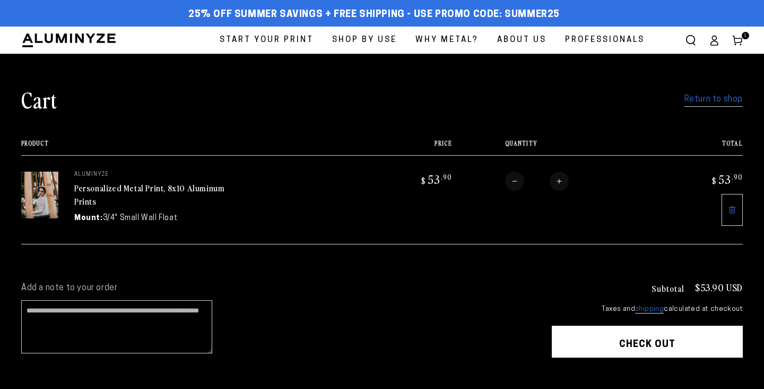  Describe the element at coordinates (668, 288) in the screenshot. I see `h3: Subtotal` at that location.